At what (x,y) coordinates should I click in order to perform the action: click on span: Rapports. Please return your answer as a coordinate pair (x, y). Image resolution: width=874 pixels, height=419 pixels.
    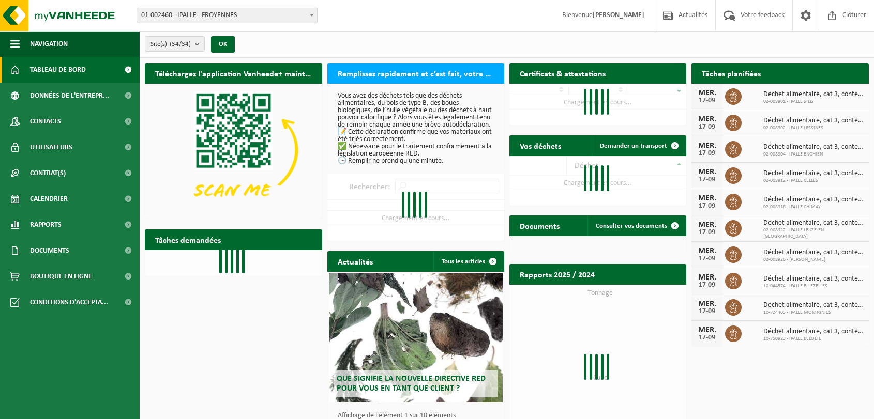
    Looking at the image, I should click on (46, 225).